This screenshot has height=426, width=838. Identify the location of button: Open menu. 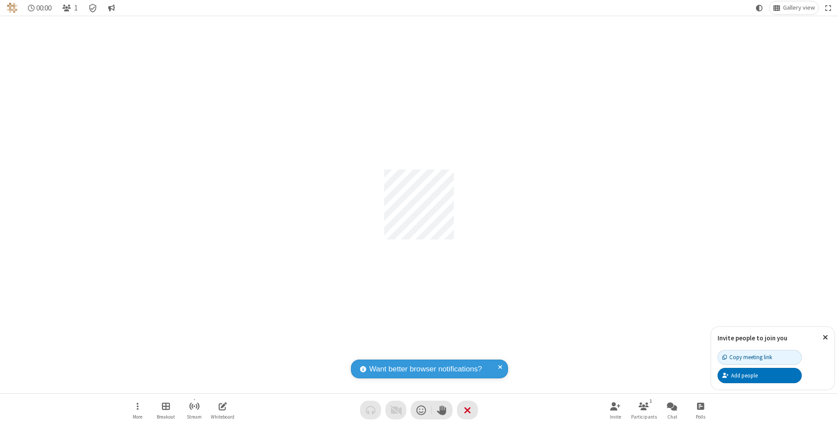
(138, 409).